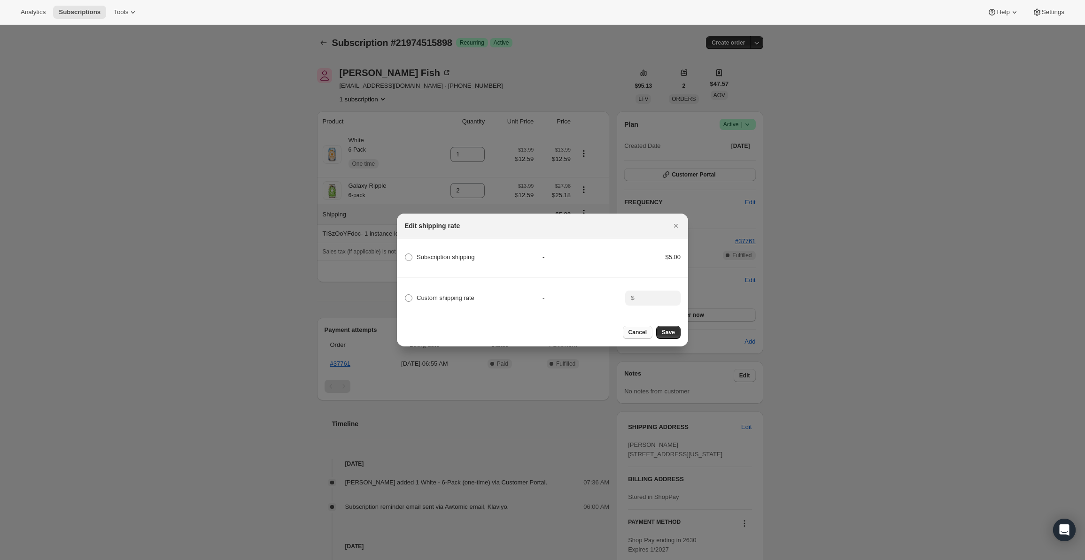 This screenshot has height=560, width=1085. Describe the element at coordinates (121, 12) in the screenshot. I see `span: Tools` at that location.